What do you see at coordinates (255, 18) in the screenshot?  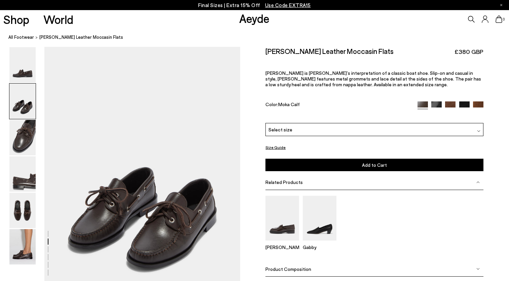 I see `a: Aeyde` at bounding box center [255, 18].